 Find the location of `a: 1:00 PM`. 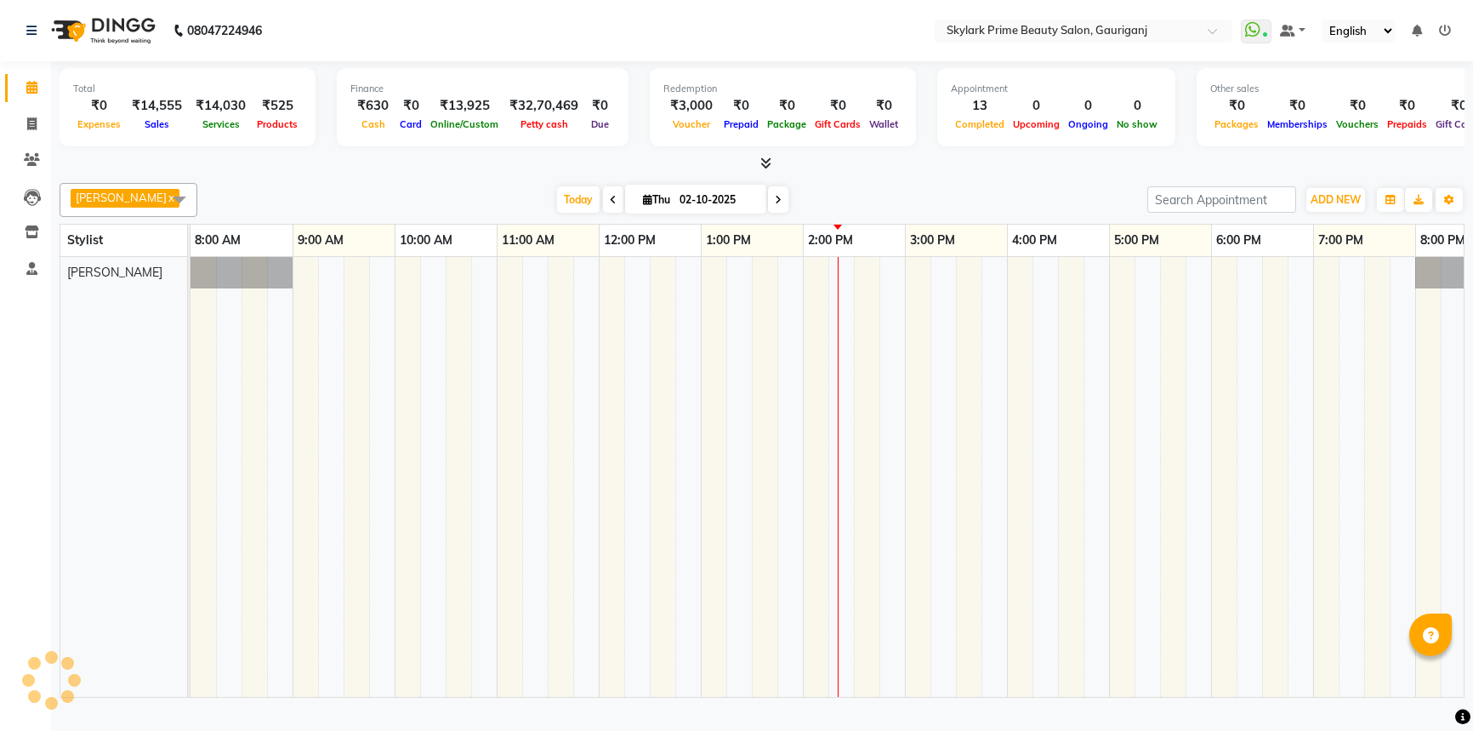

a: 1:00 PM is located at coordinates (728, 240).